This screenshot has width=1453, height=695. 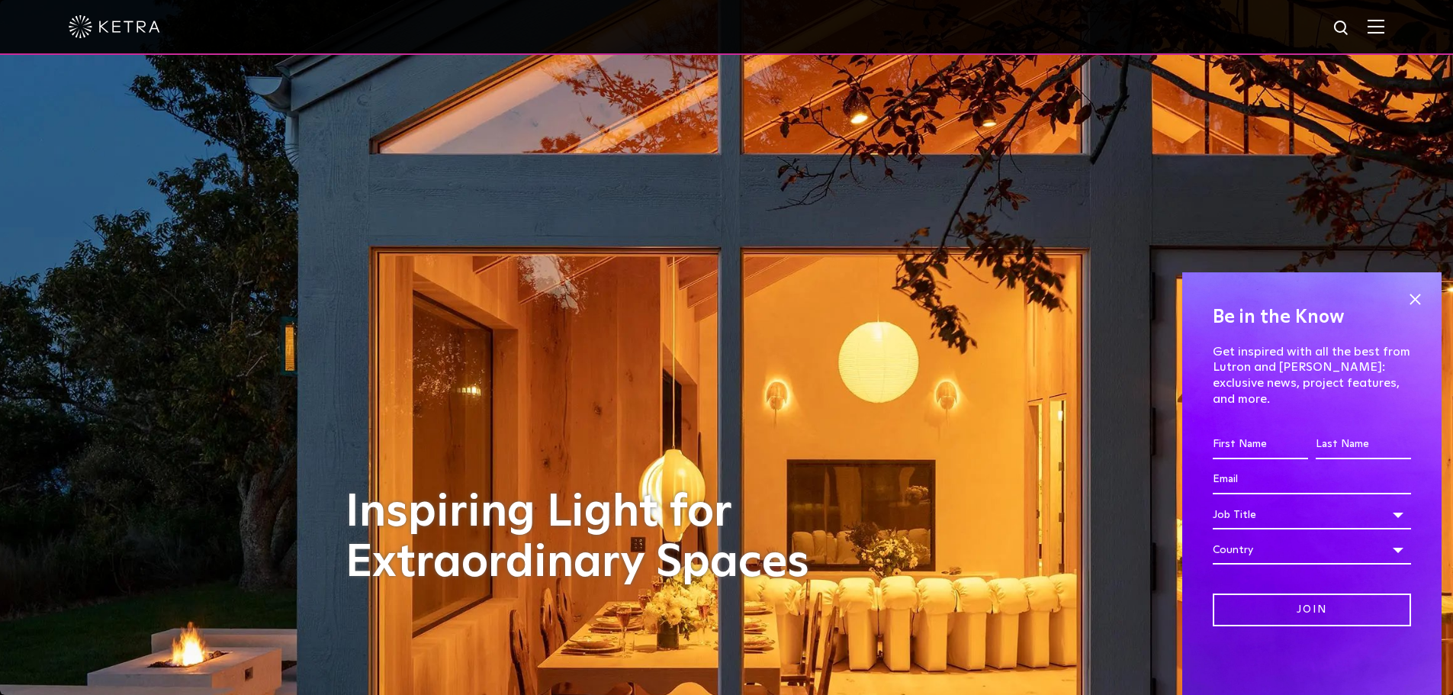 What do you see at coordinates (1260, 445) in the screenshot?
I see `input: First Name` at bounding box center [1260, 445].